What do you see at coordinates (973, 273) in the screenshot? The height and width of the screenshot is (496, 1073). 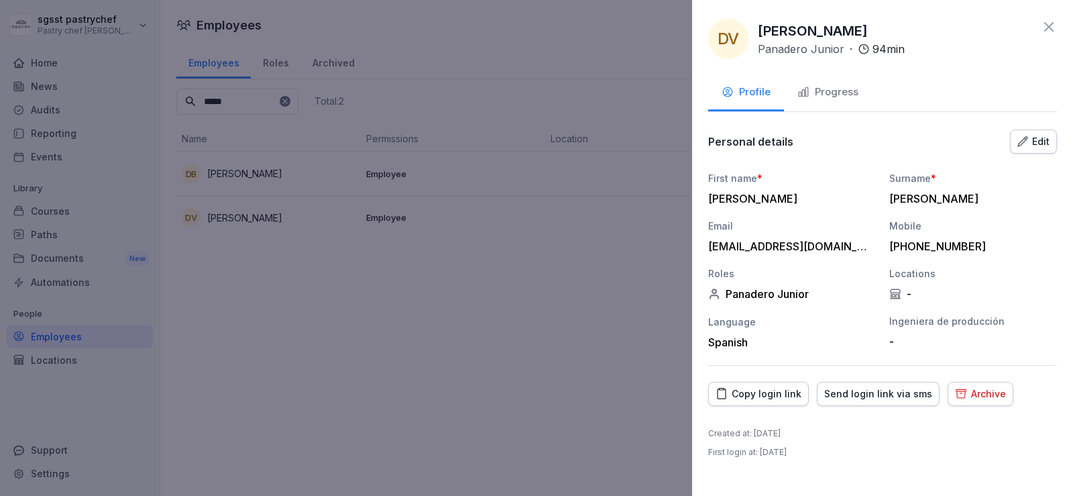 I see `div: Locations` at bounding box center [973, 273].